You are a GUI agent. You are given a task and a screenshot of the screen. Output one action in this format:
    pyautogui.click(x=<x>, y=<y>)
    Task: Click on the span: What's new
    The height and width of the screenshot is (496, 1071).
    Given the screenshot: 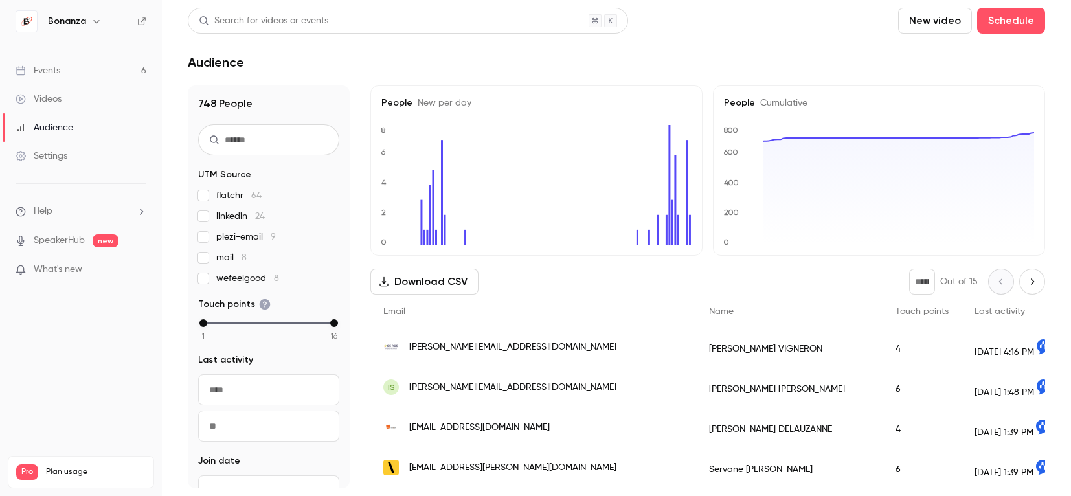 What is the action you would take?
    pyautogui.click(x=58, y=269)
    